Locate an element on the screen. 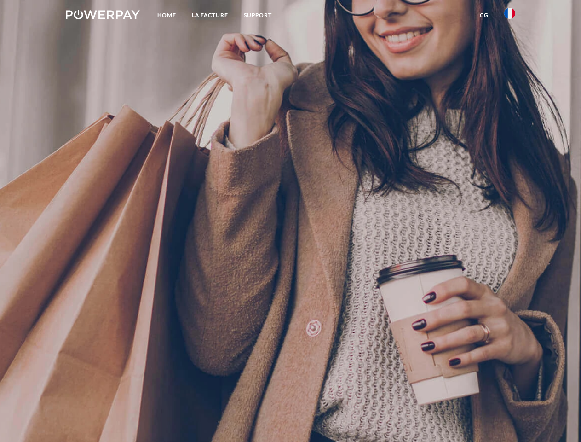 The image size is (581, 442). a: Home is located at coordinates (167, 15).